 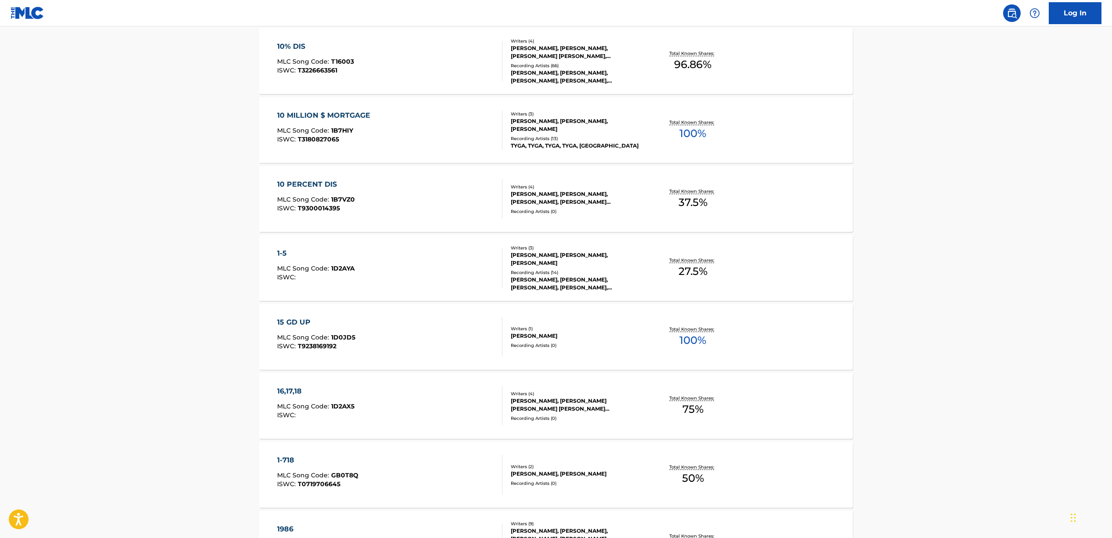 I want to click on a: Log In, so click(x=1075, y=13).